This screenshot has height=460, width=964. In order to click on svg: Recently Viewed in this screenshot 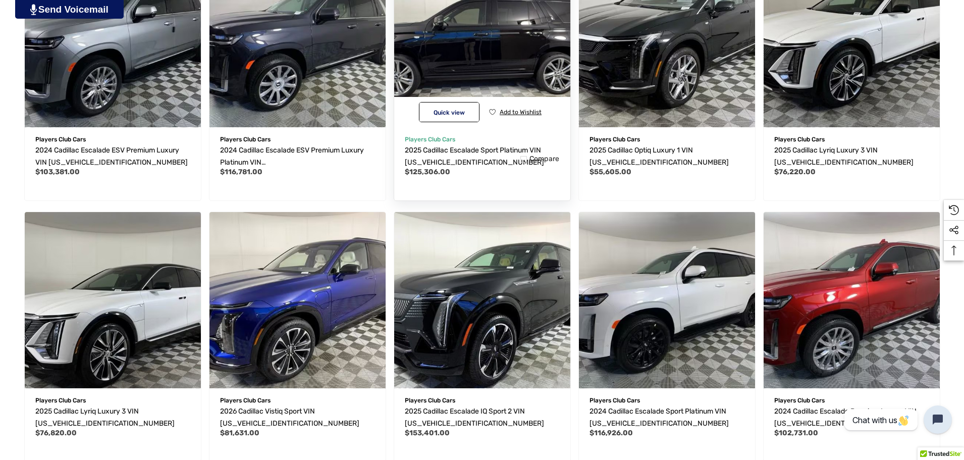, I will do `click(954, 210)`.